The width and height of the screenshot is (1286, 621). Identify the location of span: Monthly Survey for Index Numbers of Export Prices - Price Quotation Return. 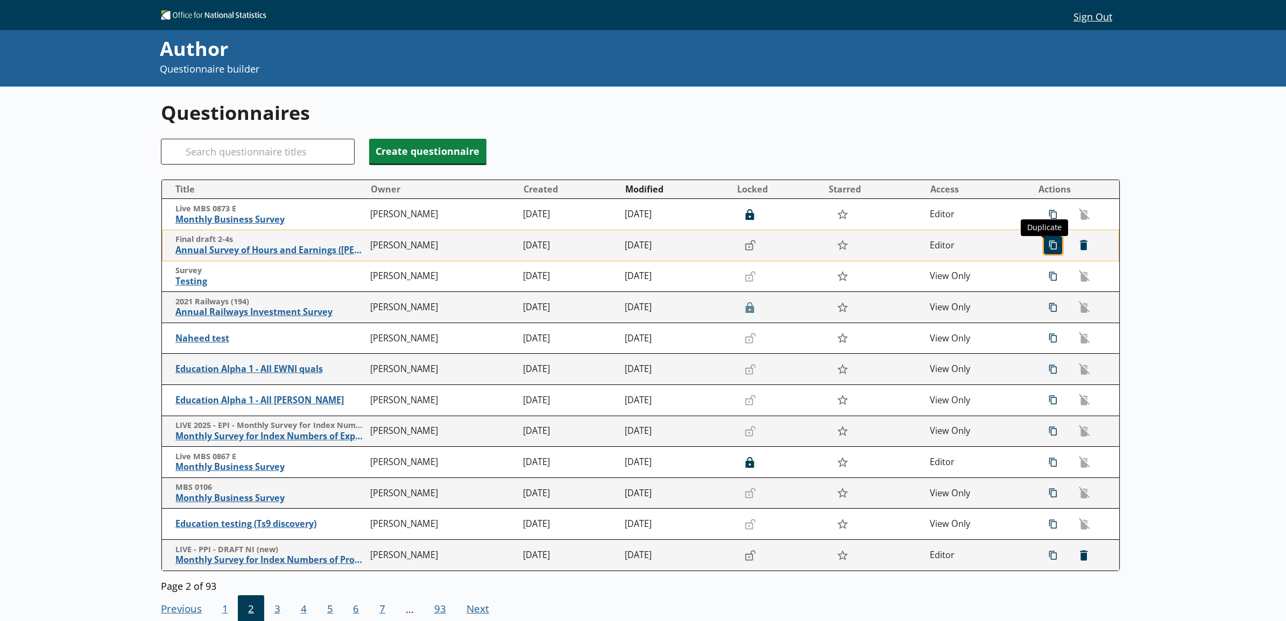
(270, 436).